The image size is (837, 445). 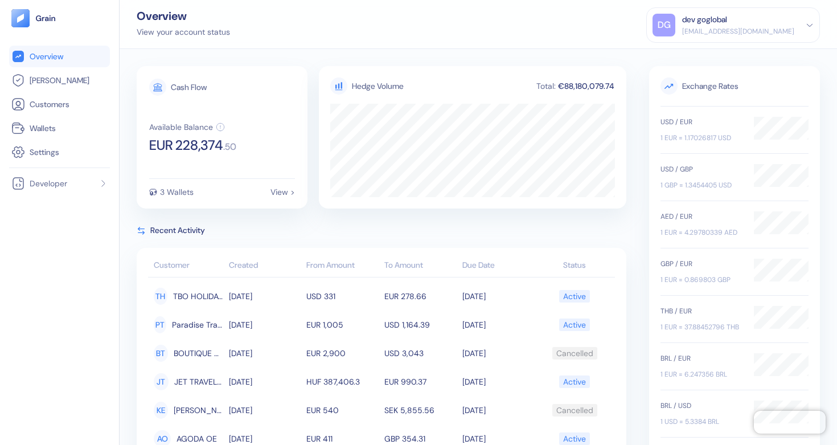 I want to click on td: EUR 278.66, so click(x=420, y=296).